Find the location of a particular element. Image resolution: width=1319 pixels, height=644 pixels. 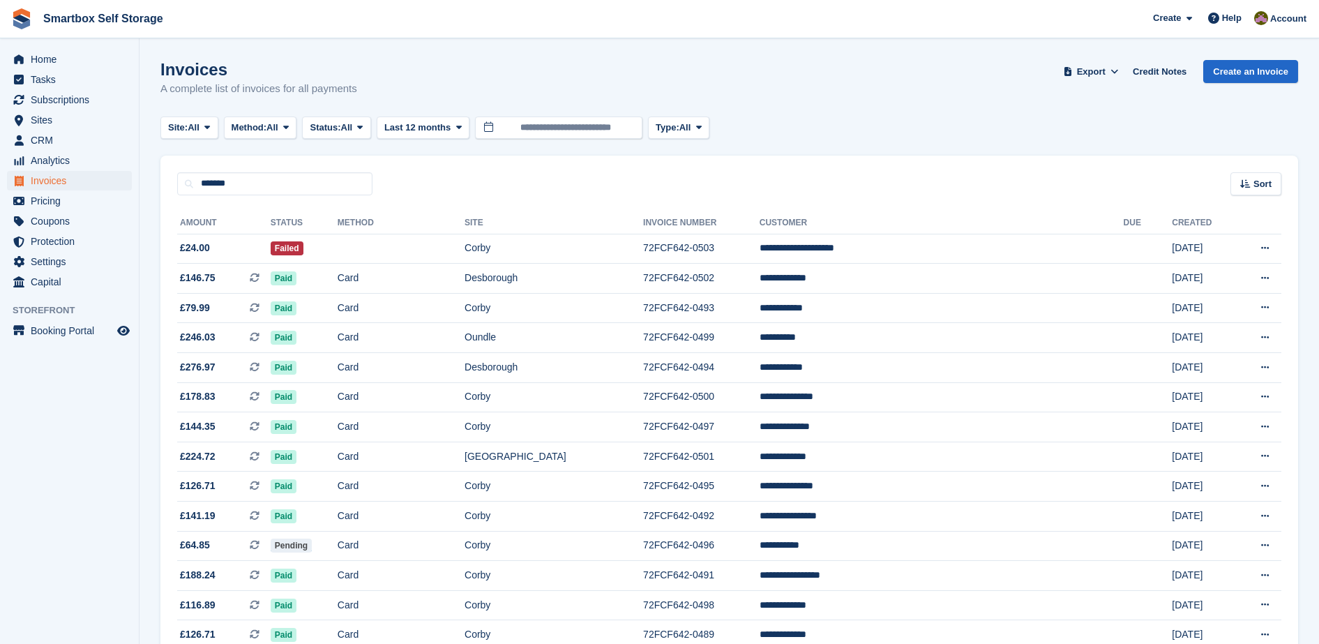

span: £141.19 is located at coordinates (197, 515).